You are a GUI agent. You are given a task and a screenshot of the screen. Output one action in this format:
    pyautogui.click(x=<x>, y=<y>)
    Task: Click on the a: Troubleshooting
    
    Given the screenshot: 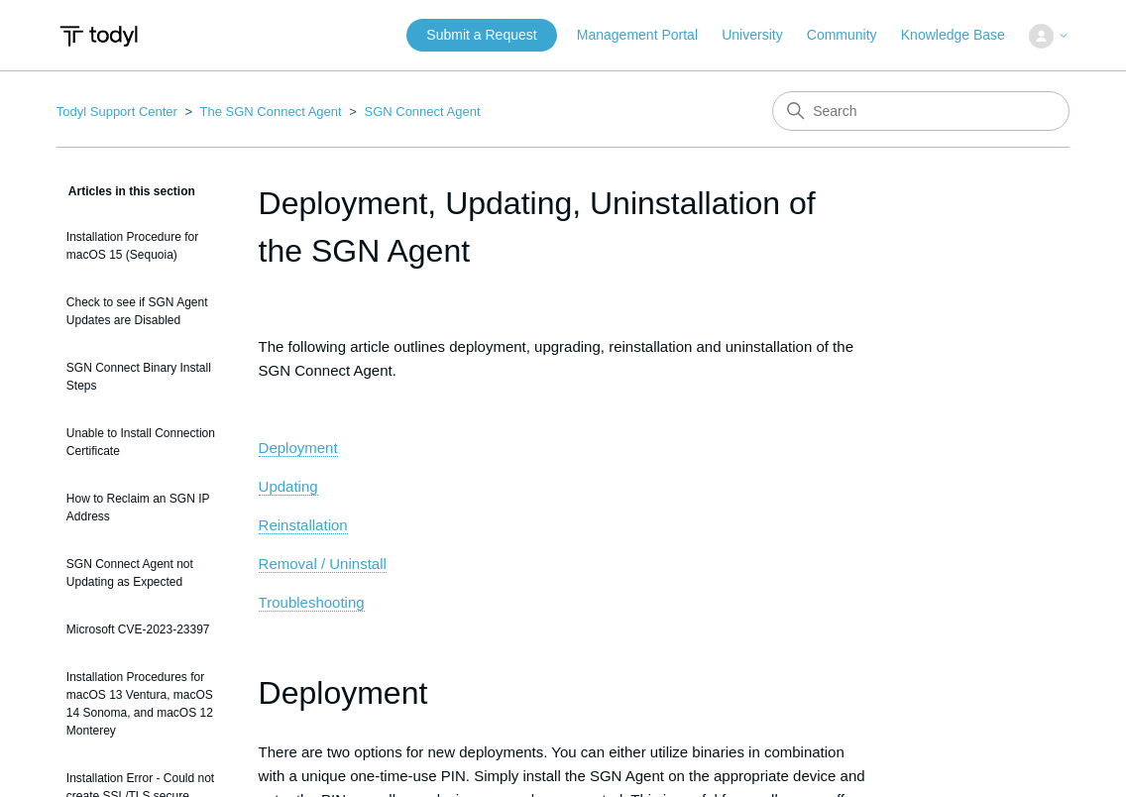 What is the action you would take?
    pyautogui.click(x=311, y=603)
    